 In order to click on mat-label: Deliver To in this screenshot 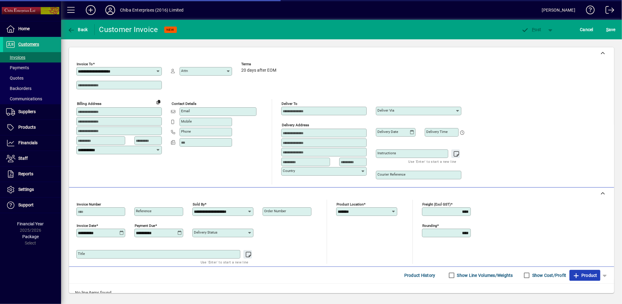, I will do `click(289, 104)`.